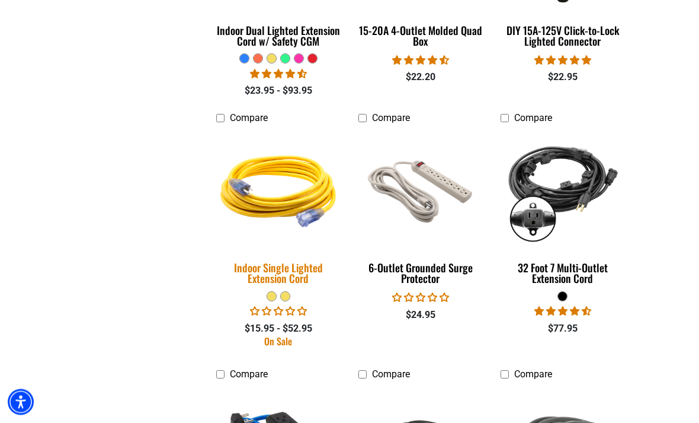 The height and width of the screenshot is (423, 699). Describe the element at coordinates (563, 36) in the screenshot. I see `div: DIY 15A-125V Click-to-Lock Lighted Connector` at that location.